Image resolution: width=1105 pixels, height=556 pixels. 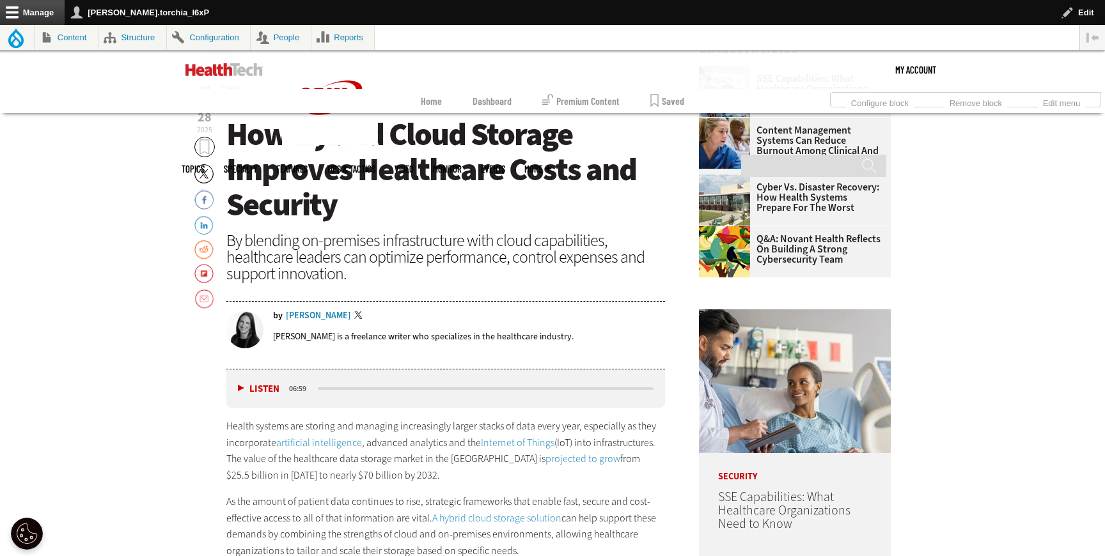 I want to click on a: Saved, so click(x=667, y=101).